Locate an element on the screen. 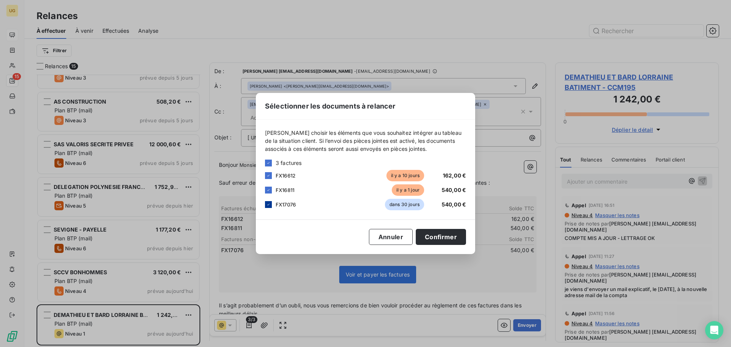  div: Open Intercom Messenger is located at coordinates (714, 330).